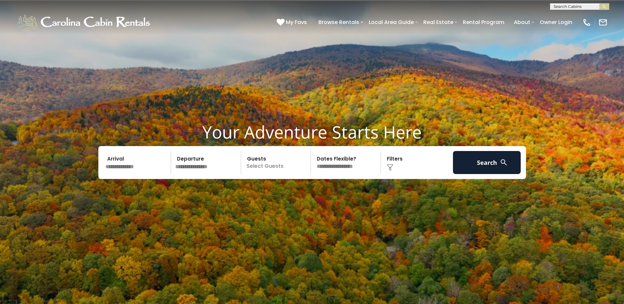 This screenshot has height=304, width=624. I want to click on button: Search, so click(487, 162).